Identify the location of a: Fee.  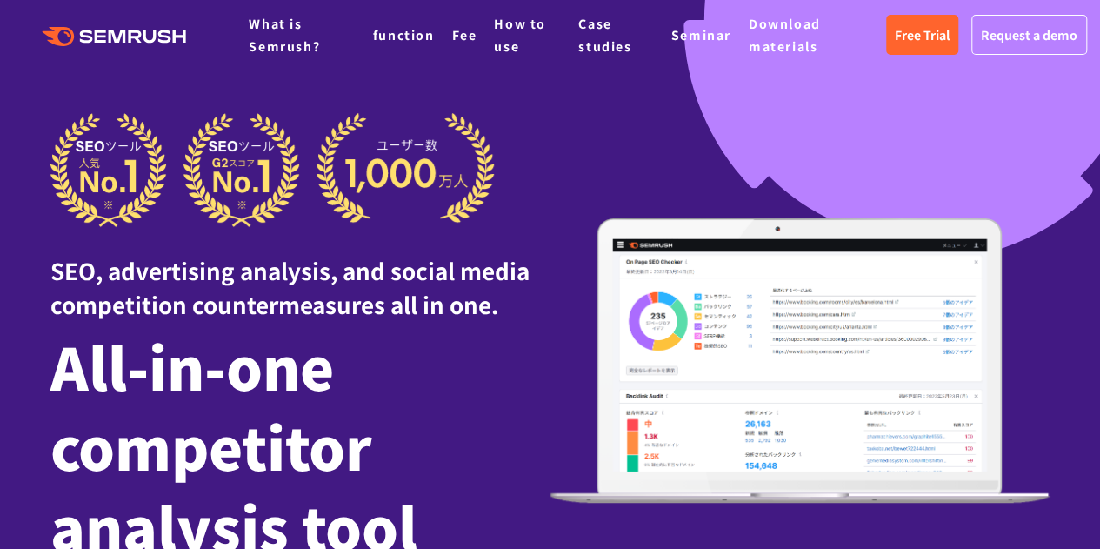
(463, 35).